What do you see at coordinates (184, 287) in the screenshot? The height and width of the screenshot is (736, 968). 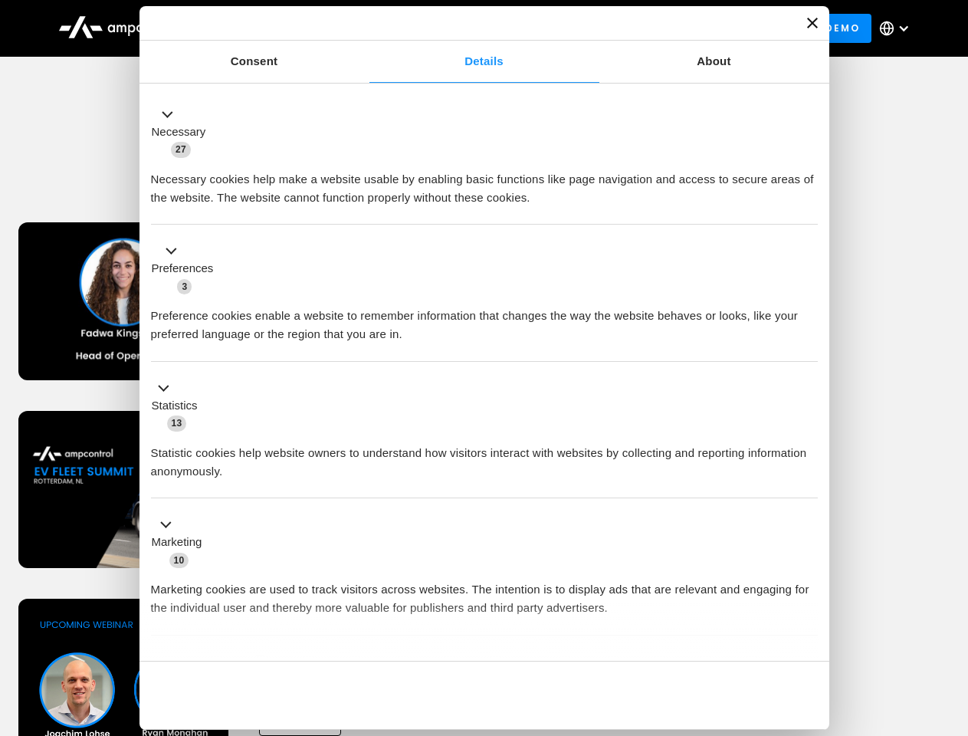 I see `span: 3` at bounding box center [184, 287].